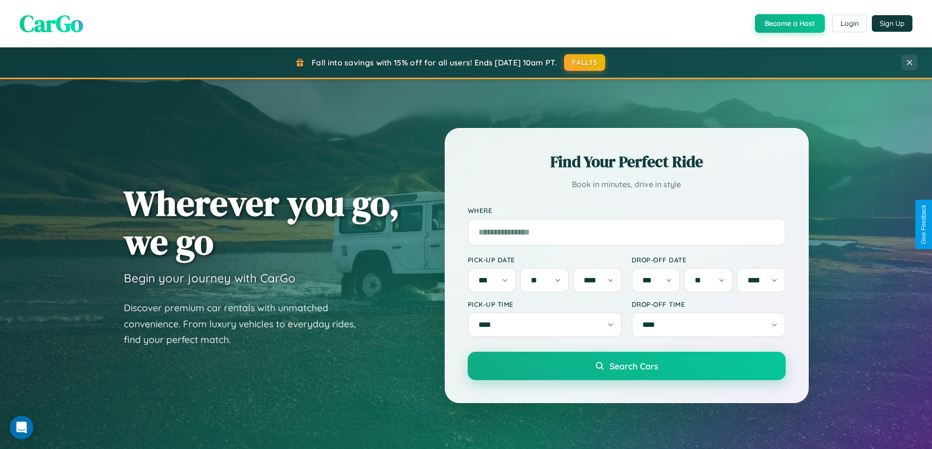 The image size is (932, 449). What do you see at coordinates (262, 222) in the screenshot?
I see `h1: Wherever you go, we go` at bounding box center [262, 222].